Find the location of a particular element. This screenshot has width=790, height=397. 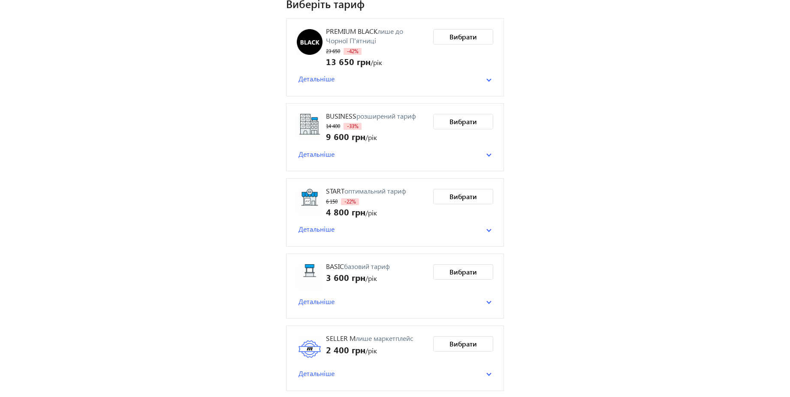

span: 13 650 грн is located at coordinates (348, 61).